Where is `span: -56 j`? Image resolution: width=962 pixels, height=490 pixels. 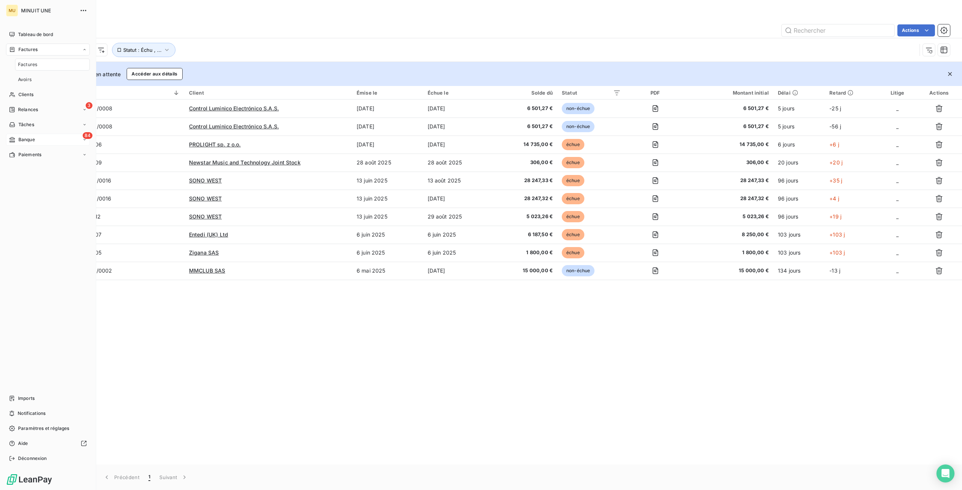
span: -56 j is located at coordinates (835, 126).